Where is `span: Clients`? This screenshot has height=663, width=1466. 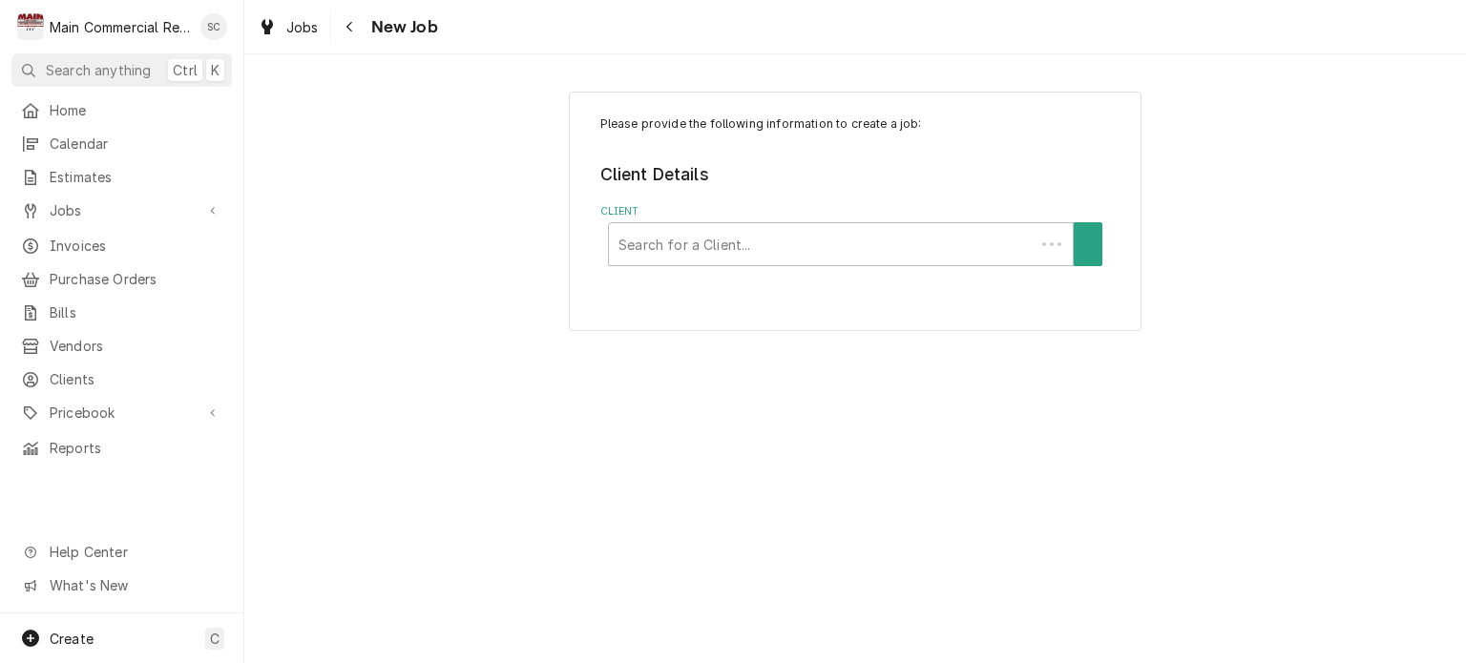 span: Clients is located at coordinates (136, 379).